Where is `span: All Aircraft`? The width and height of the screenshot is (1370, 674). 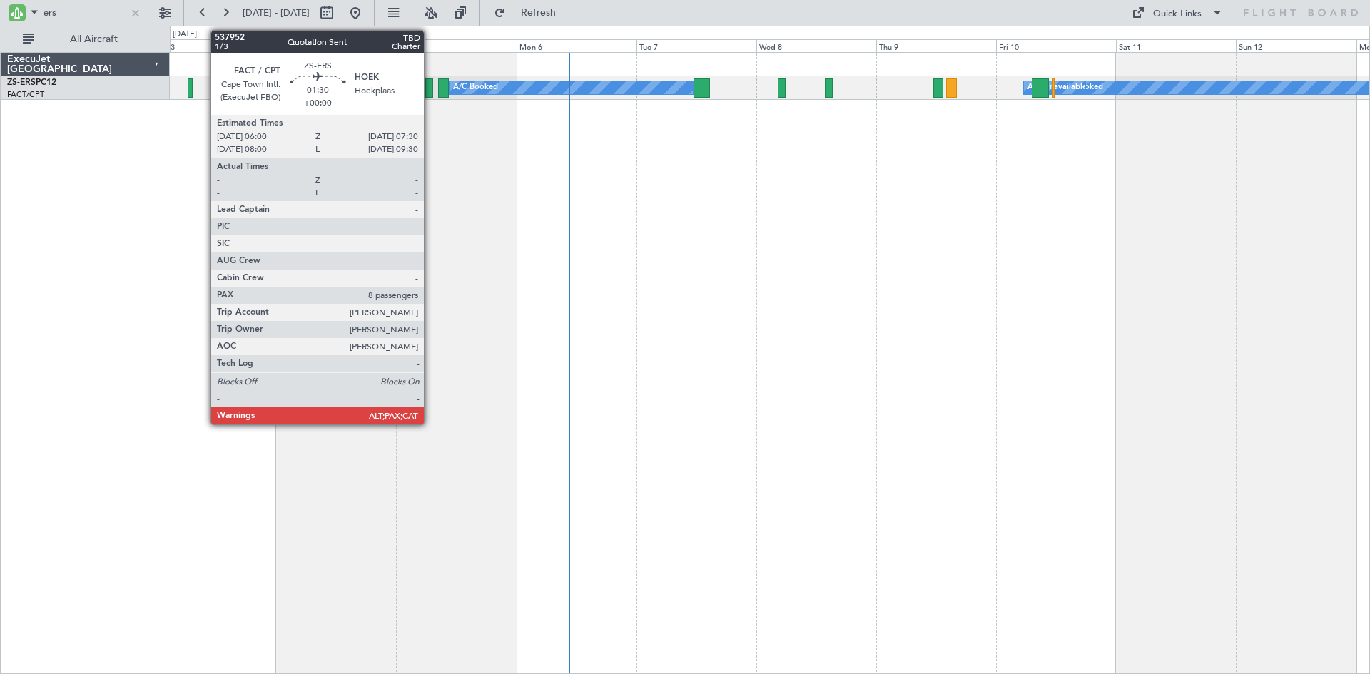
span: All Aircraft is located at coordinates (93, 39).